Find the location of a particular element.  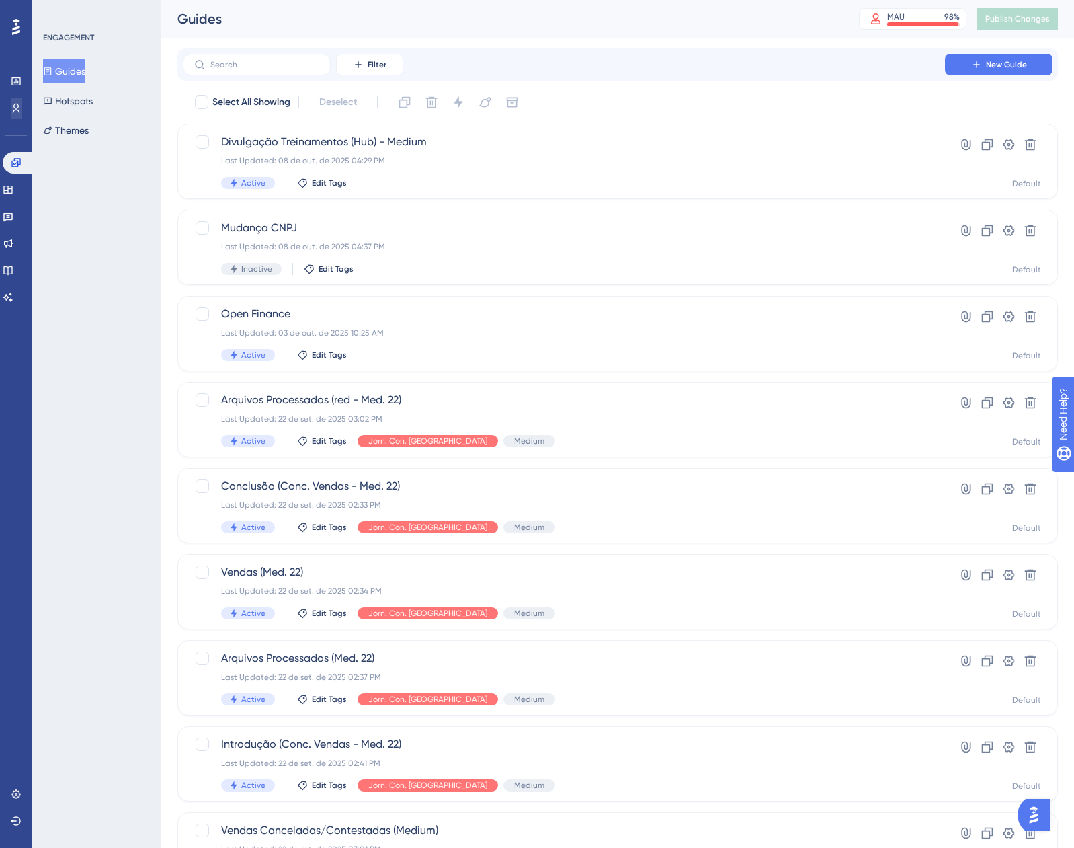

span: Introdução (Conc. Vendas - Med. 22) is located at coordinates (564, 744).